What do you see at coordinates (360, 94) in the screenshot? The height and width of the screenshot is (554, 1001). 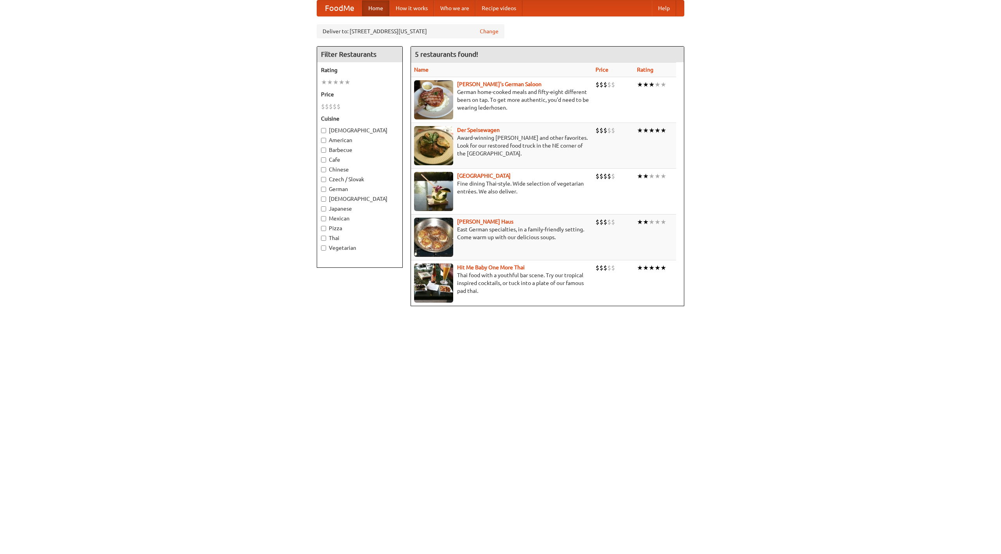 I see `h5: Price` at bounding box center [360, 94].